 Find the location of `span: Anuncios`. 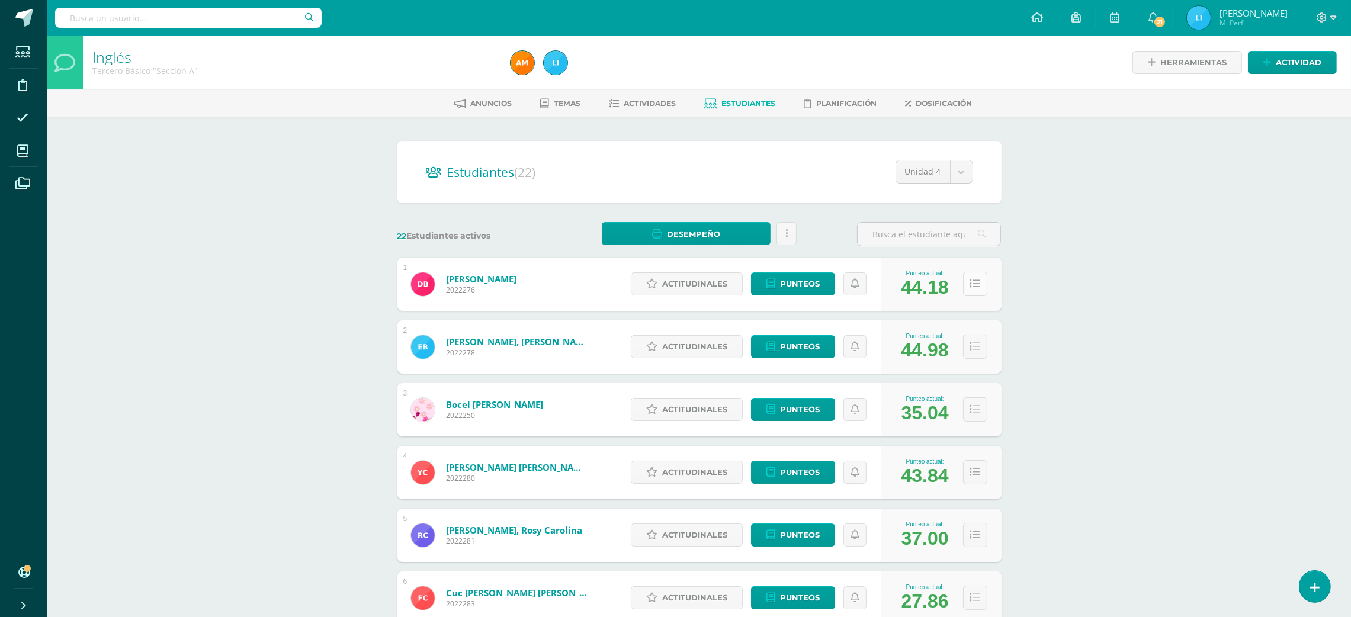

span: Anuncios is located at coordinates (492, 103).